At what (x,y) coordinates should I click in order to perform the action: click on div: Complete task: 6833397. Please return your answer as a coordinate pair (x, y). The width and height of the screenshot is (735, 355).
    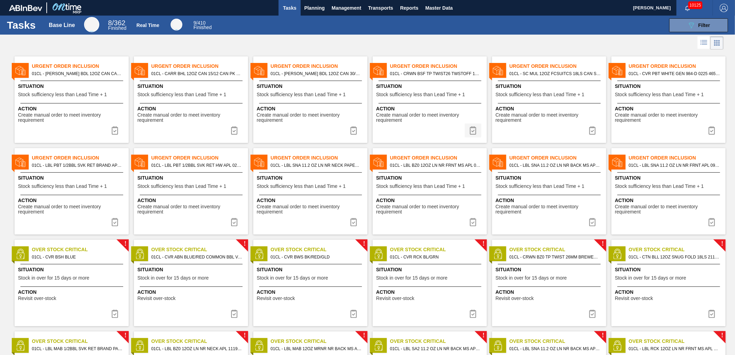
    Looking at the image, I should click on (115, 130).